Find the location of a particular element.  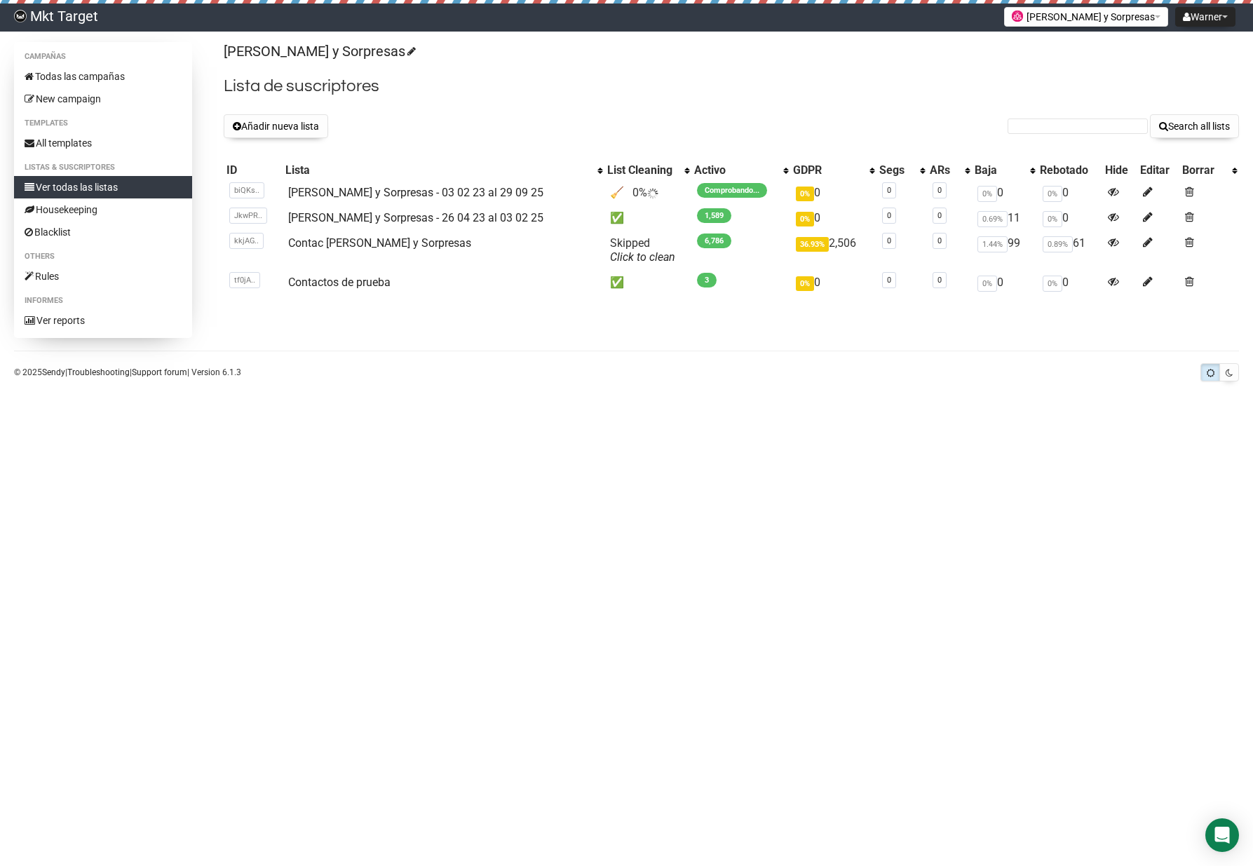

div: Lista is located at coordinates (438, 170).